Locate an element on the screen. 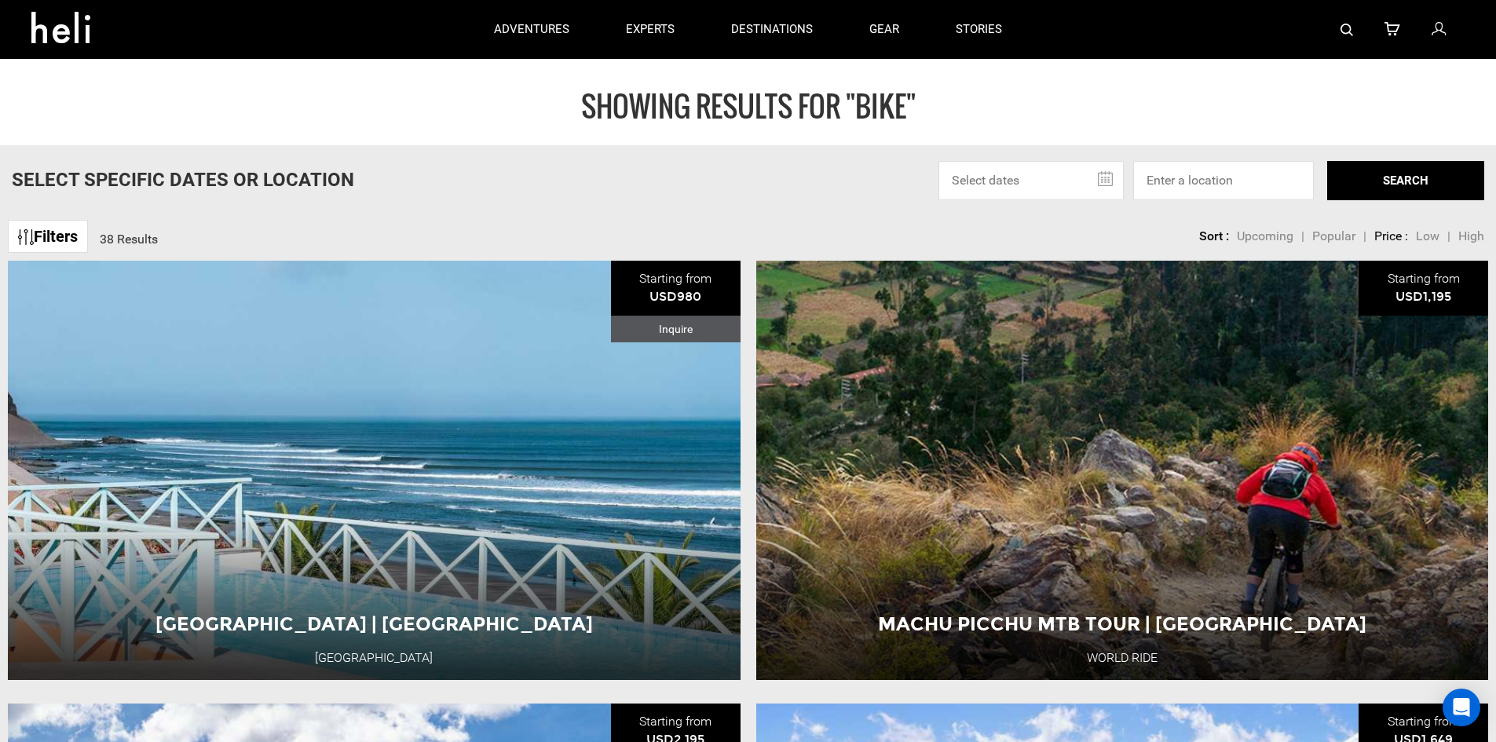 Image resolution: width=1496 pixels, height=742 pixels. p: Select Specific Dates Or Location is located at coordinates (183, 180).